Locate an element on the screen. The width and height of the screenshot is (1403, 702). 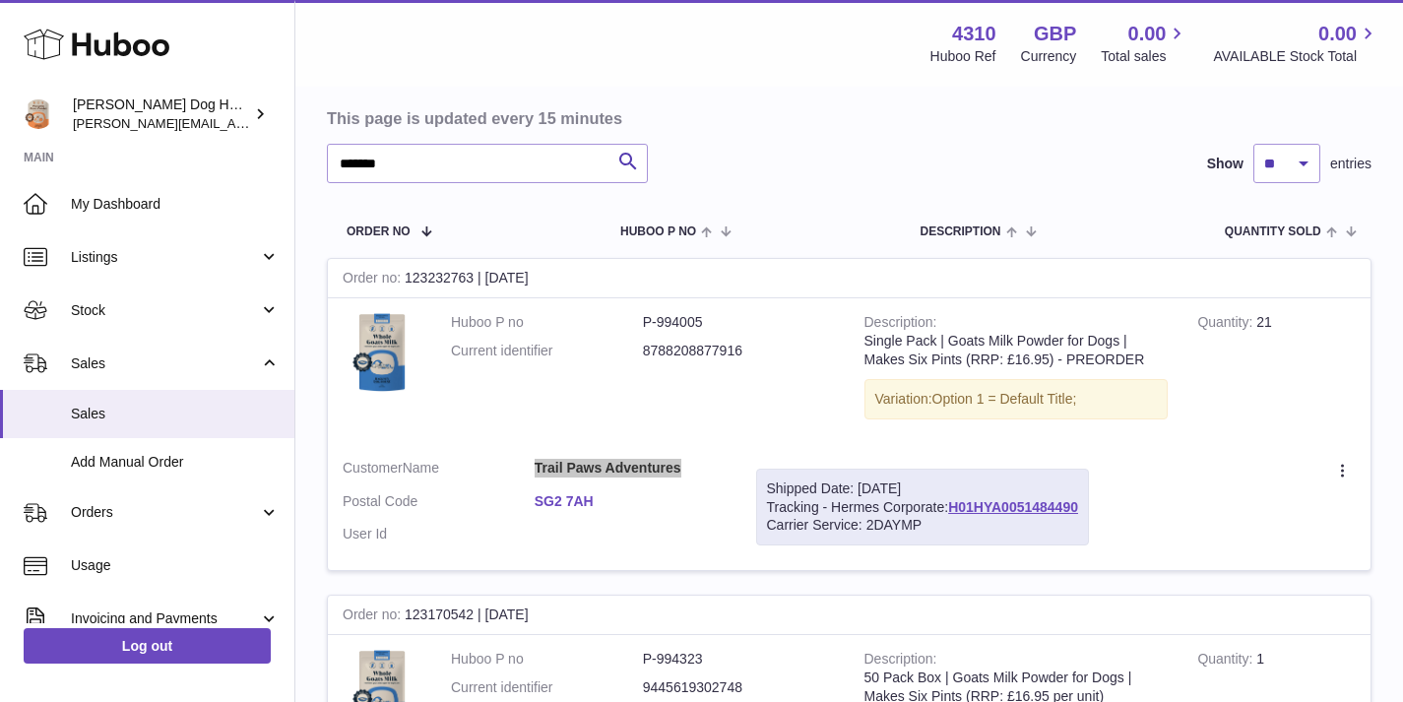
span: Quantity Sold is located at coordinates (1273, 231).